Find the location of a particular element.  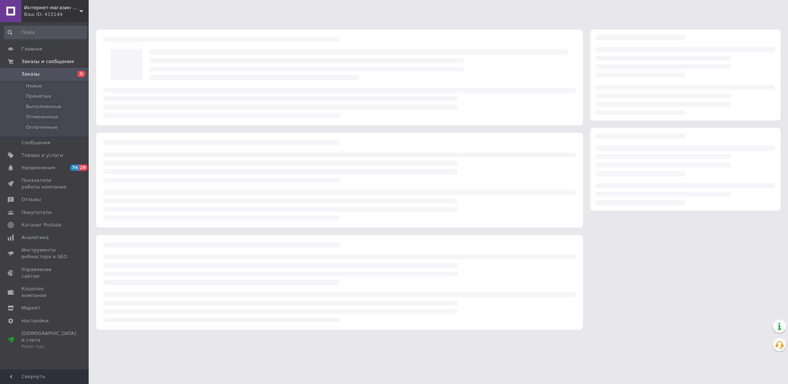

span: Управление сайтом is located at coordinates (45, 273).